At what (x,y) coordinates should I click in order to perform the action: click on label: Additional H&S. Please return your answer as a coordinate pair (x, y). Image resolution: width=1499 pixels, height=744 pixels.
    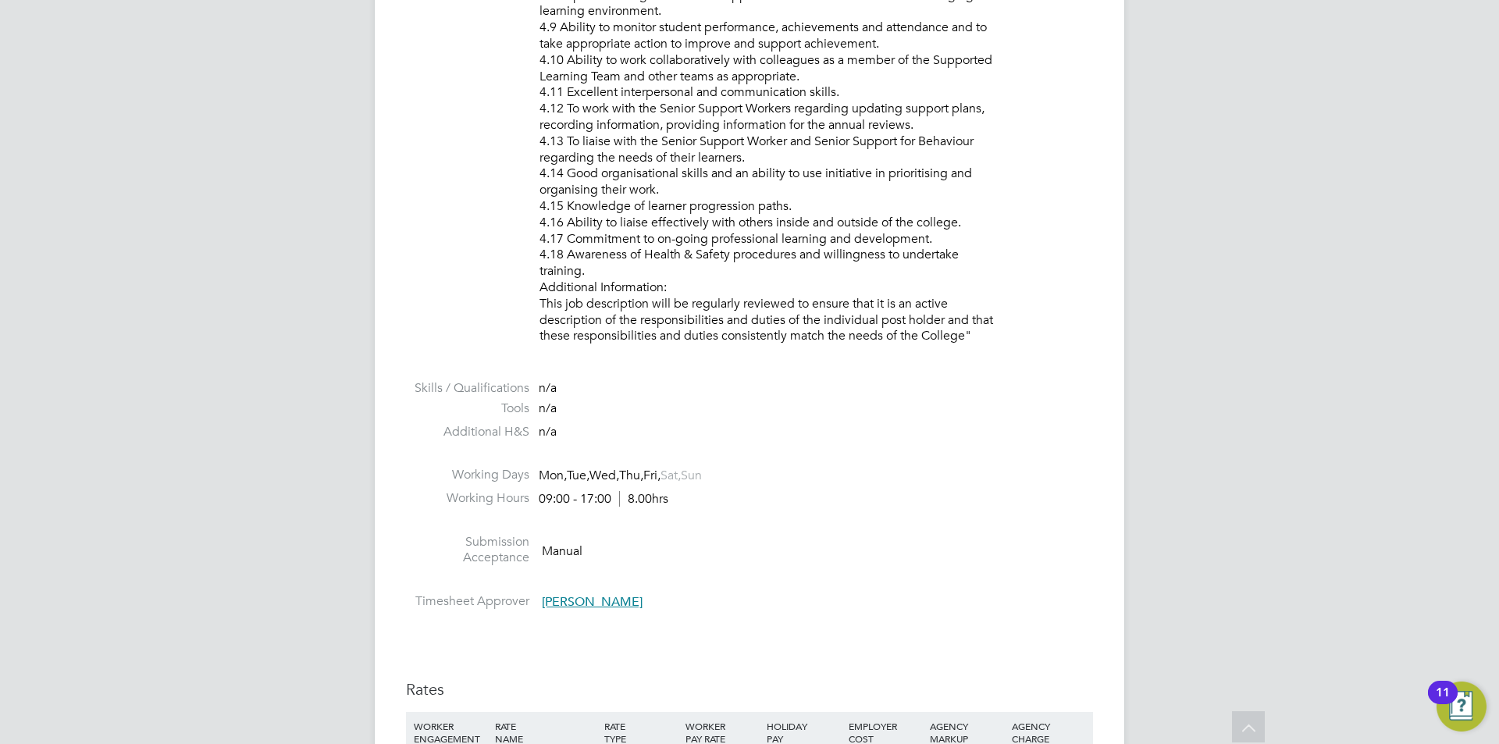
    Looking at the image, I should click on (468, 432).